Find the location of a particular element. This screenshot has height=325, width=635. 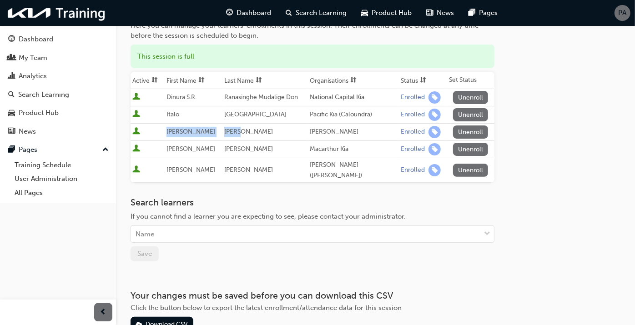

a: Training Schedule is located at coordinates (61, 165).